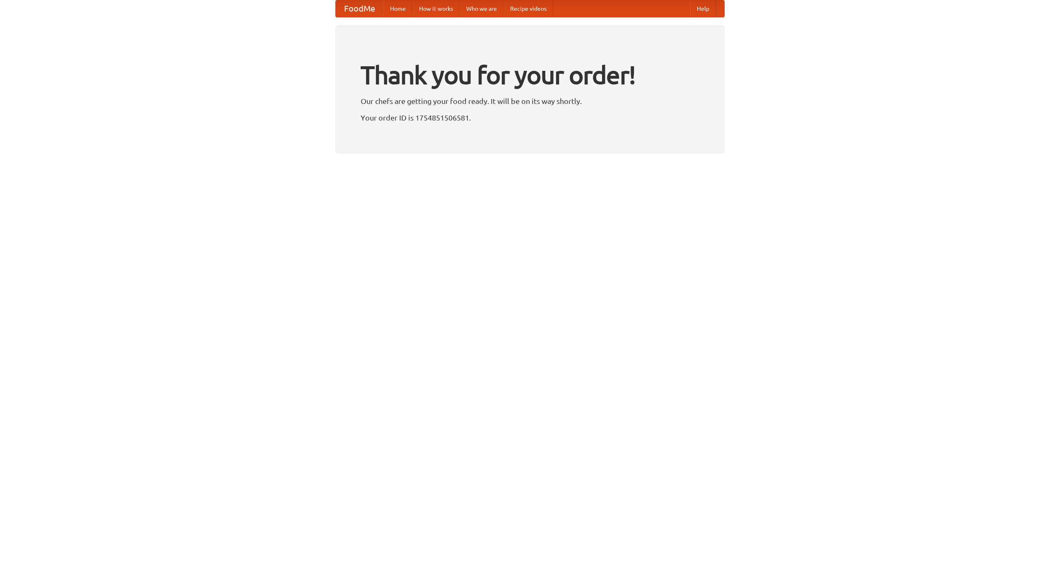 This screenshot has width=1060, height=586. Describe the element at coordinates (530, 101) in the screenshot. I see `p: Our chefs are getting your food ready. It will be on its way shortly.` at that location.